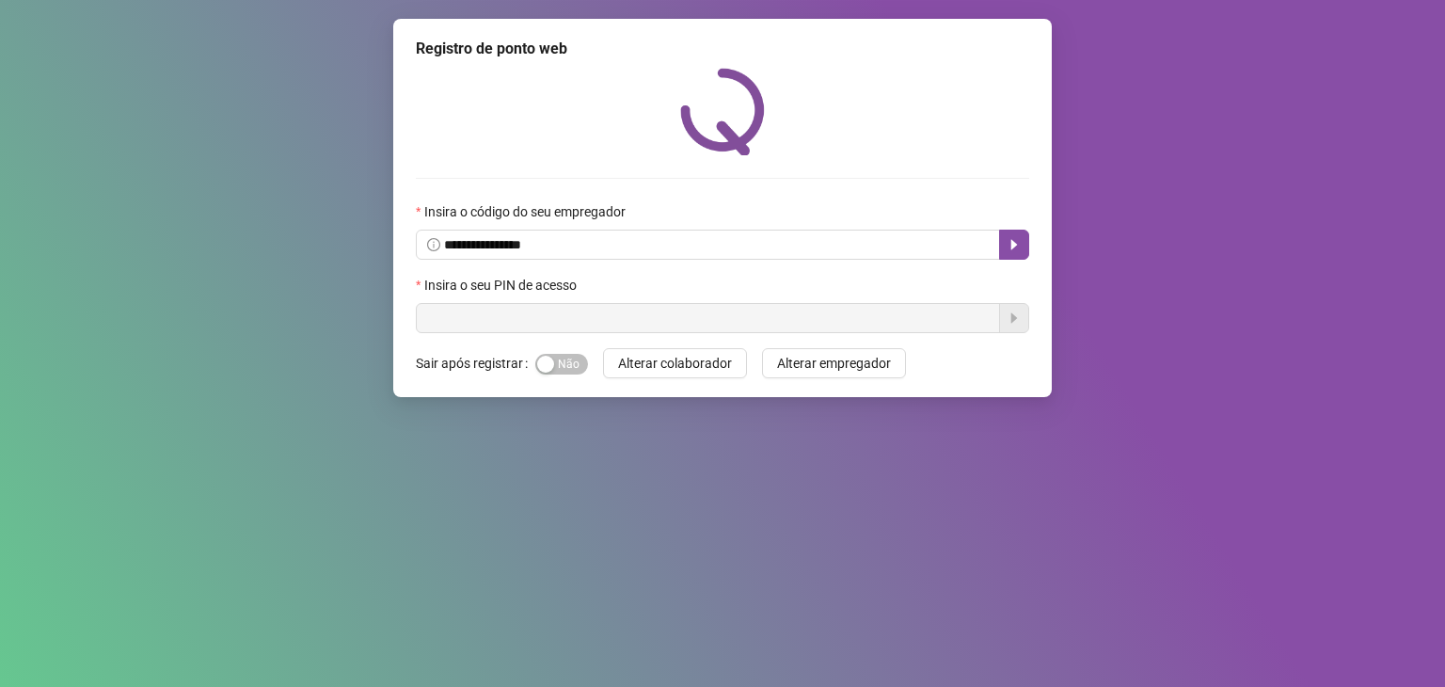  Describe the element at coordinates (833, 363) in the screenshot. I see `span: Alterar empregador` at that location.